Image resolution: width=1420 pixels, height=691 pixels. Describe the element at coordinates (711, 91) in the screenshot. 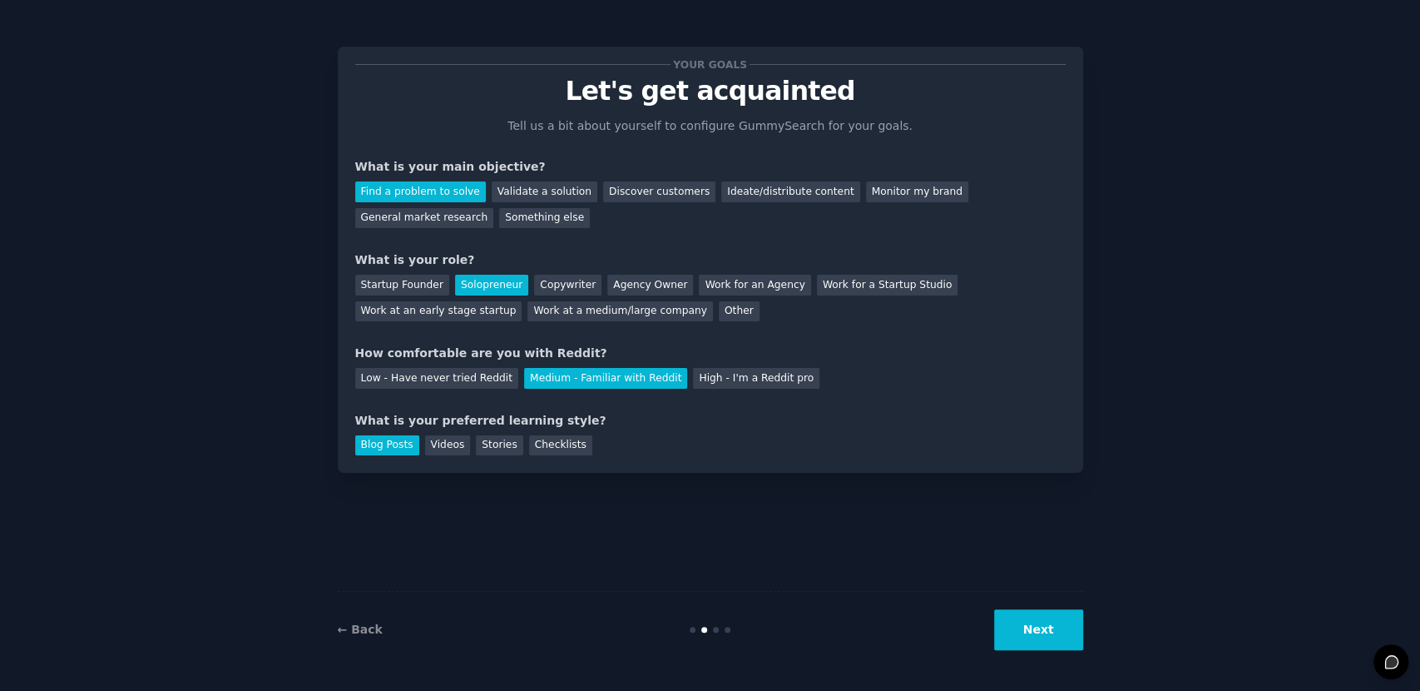

I see `p: Let's get acquainted` at that location.